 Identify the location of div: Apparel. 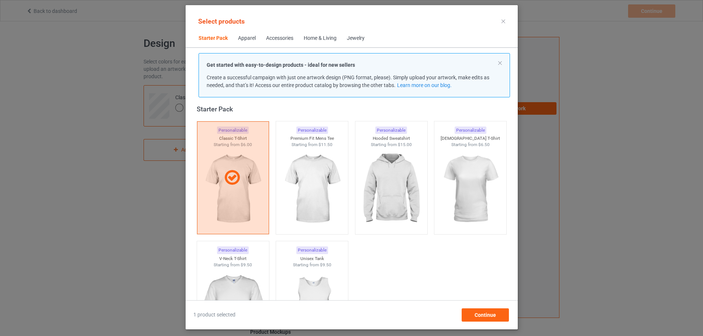
(247, 38).